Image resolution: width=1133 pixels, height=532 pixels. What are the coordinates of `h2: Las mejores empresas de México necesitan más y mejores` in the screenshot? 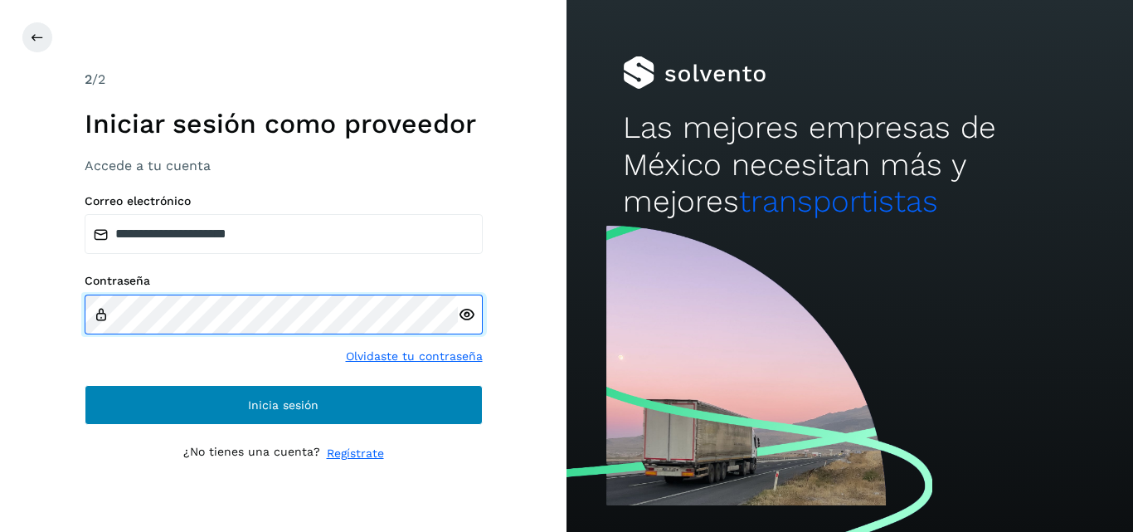 It's located at (850, 164).